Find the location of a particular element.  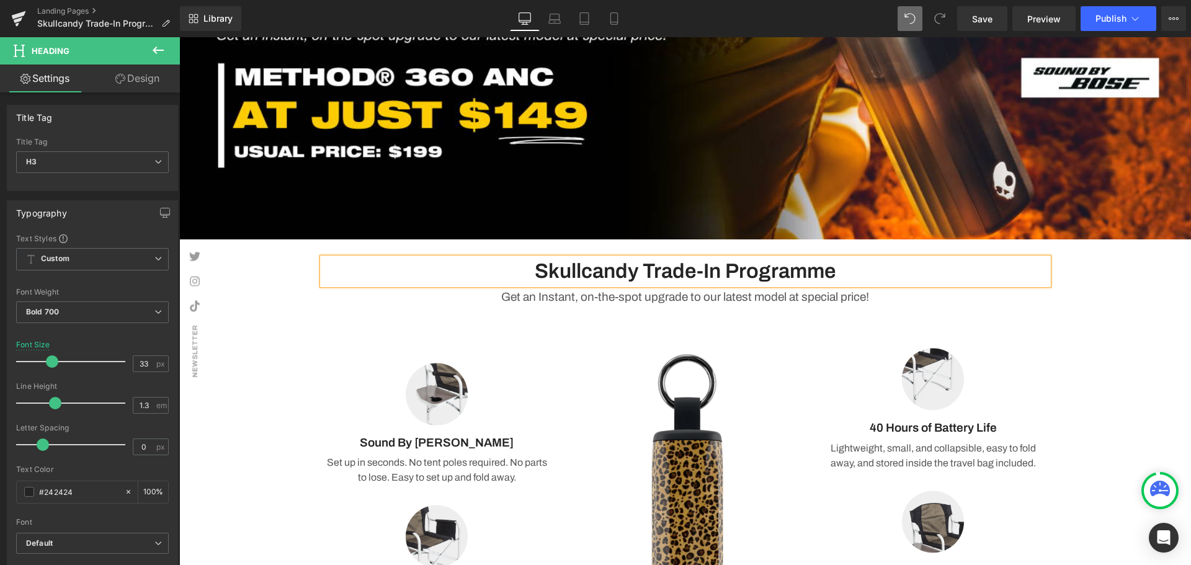

b: H3 is located at coordinates (31, 161).